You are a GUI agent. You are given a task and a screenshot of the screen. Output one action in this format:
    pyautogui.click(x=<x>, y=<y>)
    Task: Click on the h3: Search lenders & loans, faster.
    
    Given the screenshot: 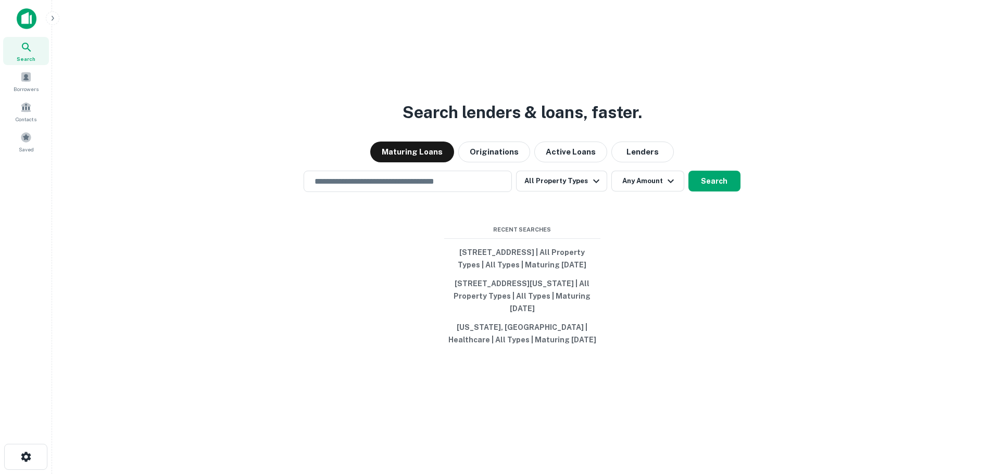 What is the action you would take?
    pyautogui.click(x=522, y=112)
    